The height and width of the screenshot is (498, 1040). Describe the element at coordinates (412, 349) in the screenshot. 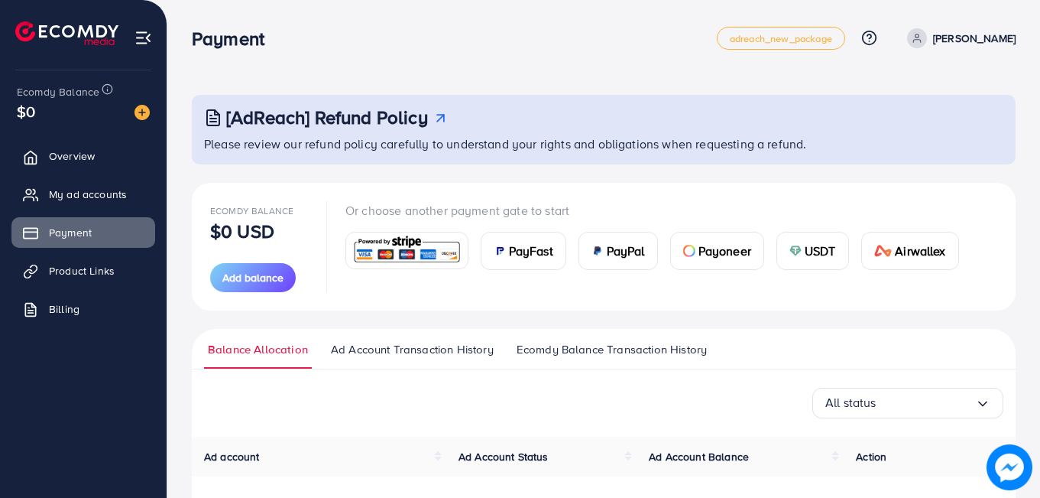

I see `span: Ad Account Transaction History` at that location.